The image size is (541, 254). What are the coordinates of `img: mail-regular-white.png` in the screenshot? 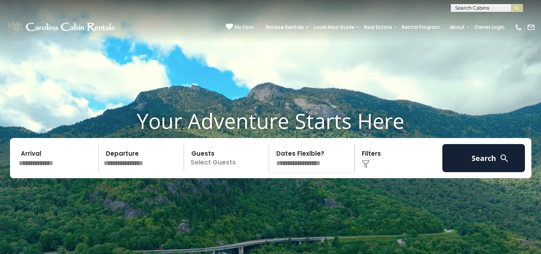 It's located at (531, 27).